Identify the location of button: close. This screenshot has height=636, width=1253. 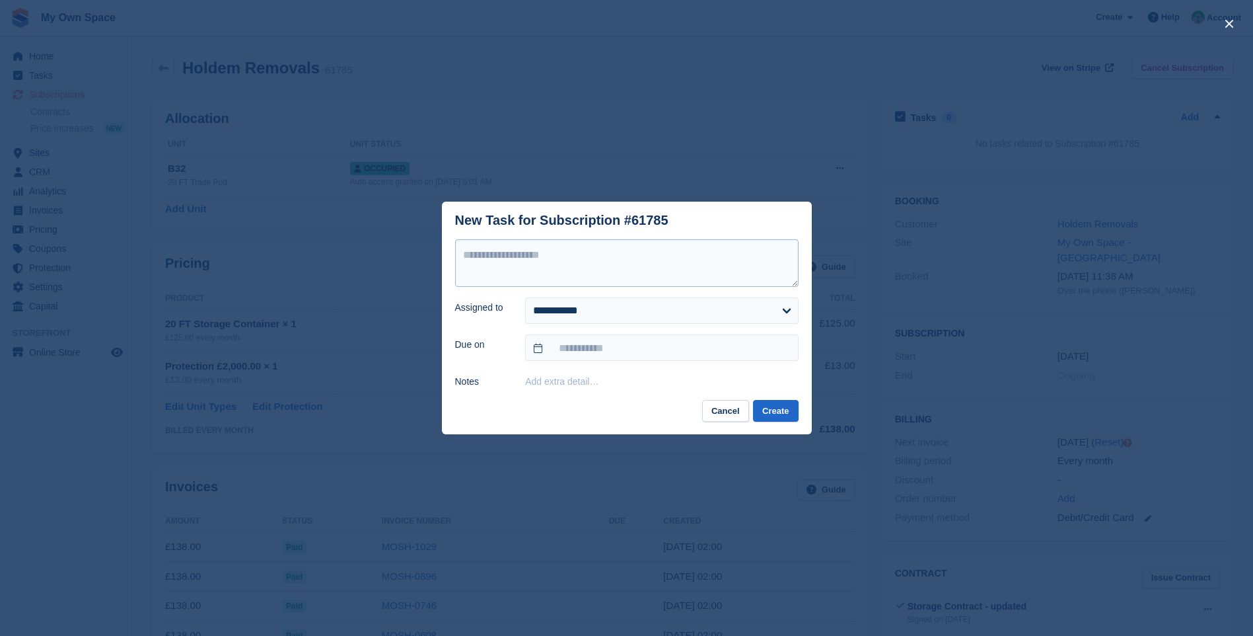
(1230, 24).